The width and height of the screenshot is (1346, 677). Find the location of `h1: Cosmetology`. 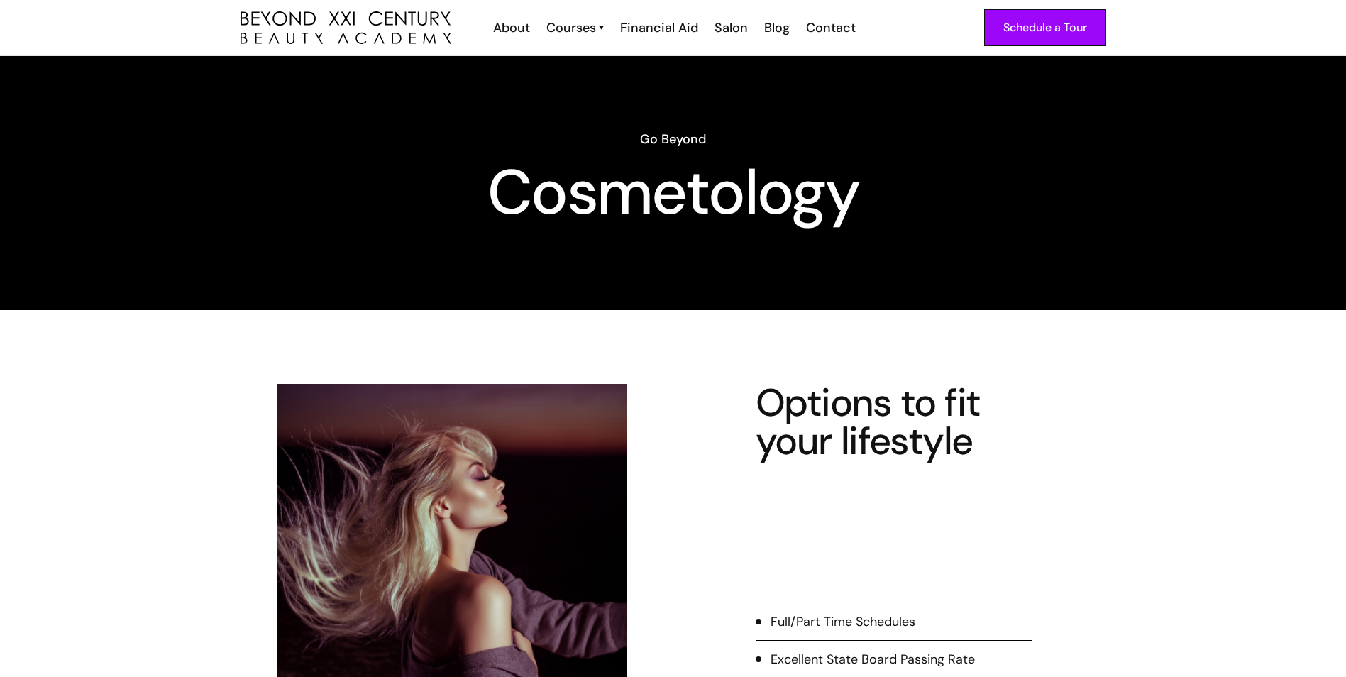

h1: Cosmetology is located at coordinates (673, 192).